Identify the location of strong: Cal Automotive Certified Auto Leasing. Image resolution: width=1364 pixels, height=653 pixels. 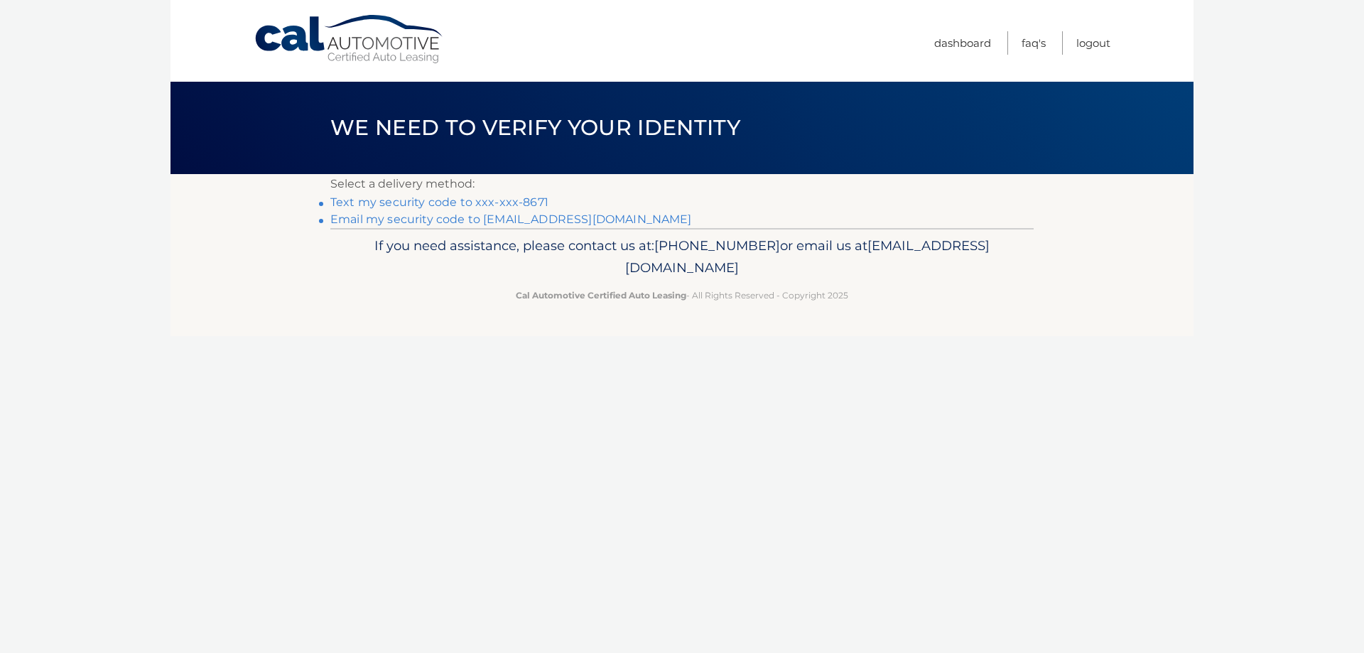
(601, 295).